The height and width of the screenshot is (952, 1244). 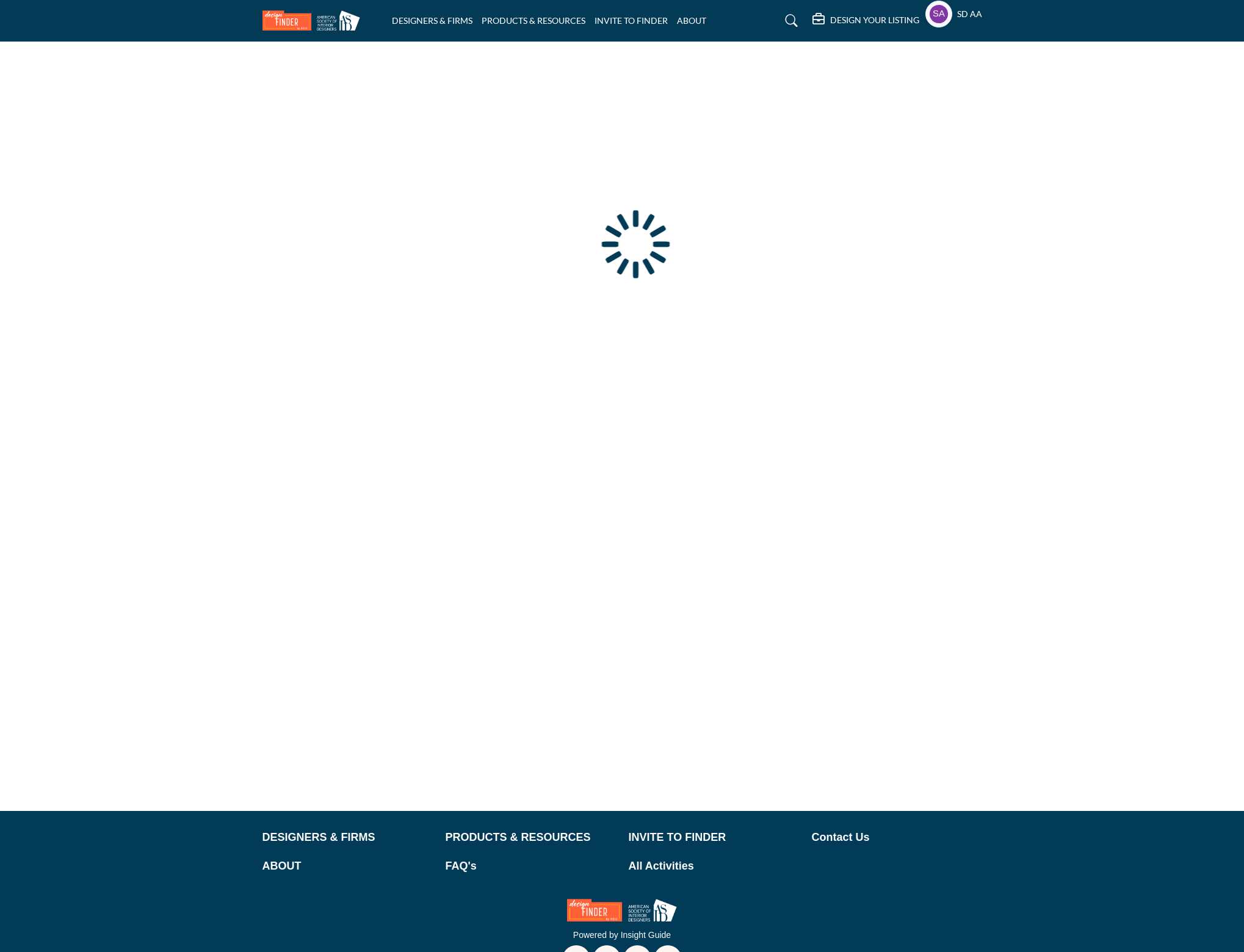 I want to click on img: No Site Logo, so click(x=622, y=910).